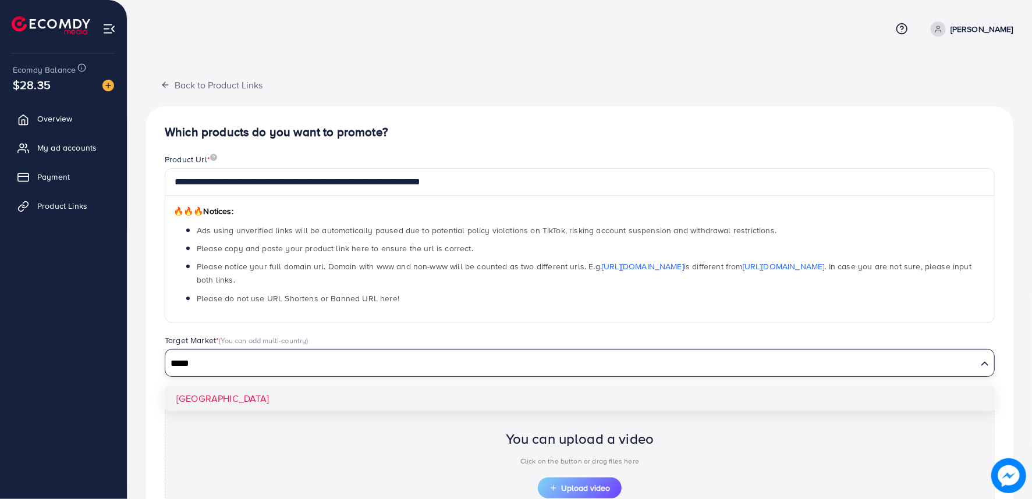 The height and width of the screenshot is (499, 1032). Describe the element at coordinates (63, 119) in the screenshot. I see `a: Overview` at that location.